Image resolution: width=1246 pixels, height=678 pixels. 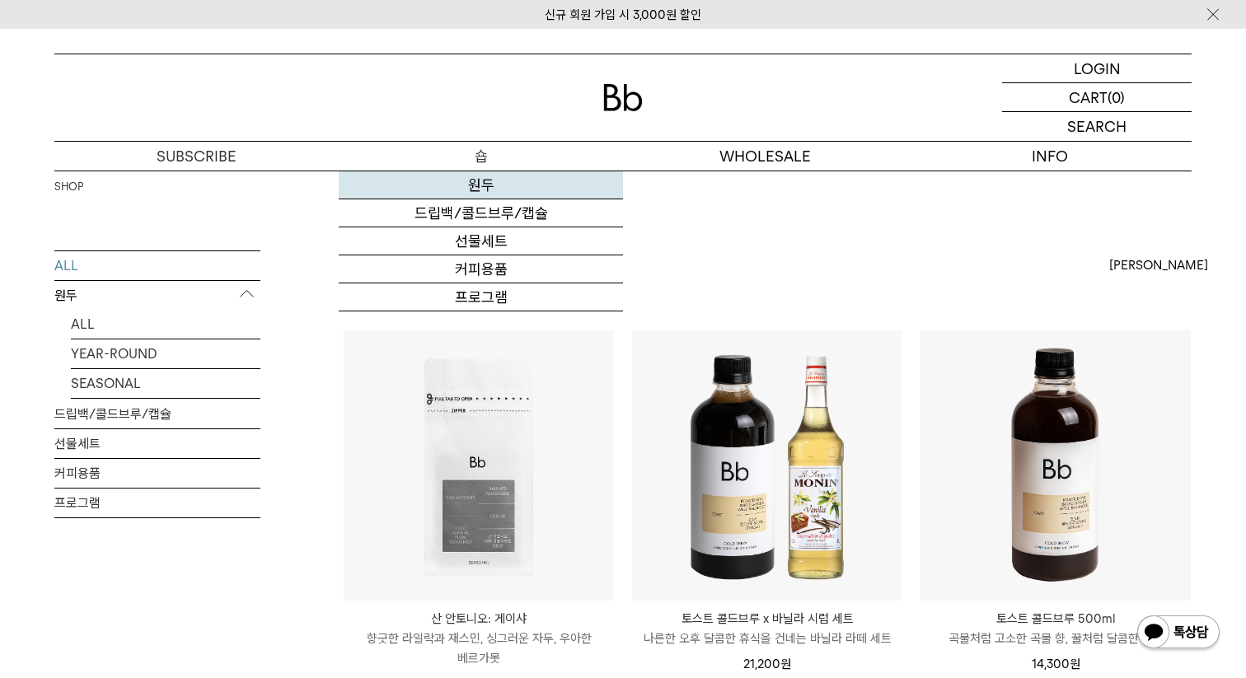 I want to click on p: CART, so click(x=1088, y=97).